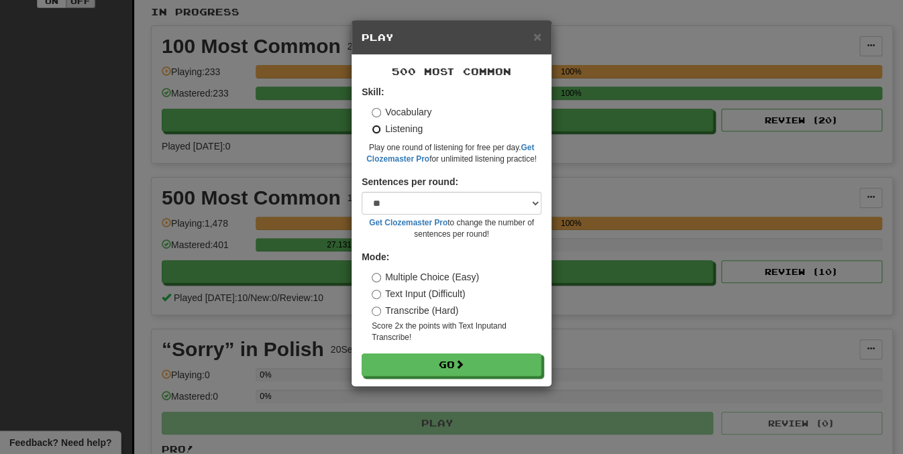 This screenshot has width=903, height=454. Describe the element at coordinates (372, 92) in the screenshot. I see `strong: Skill:` at that location.